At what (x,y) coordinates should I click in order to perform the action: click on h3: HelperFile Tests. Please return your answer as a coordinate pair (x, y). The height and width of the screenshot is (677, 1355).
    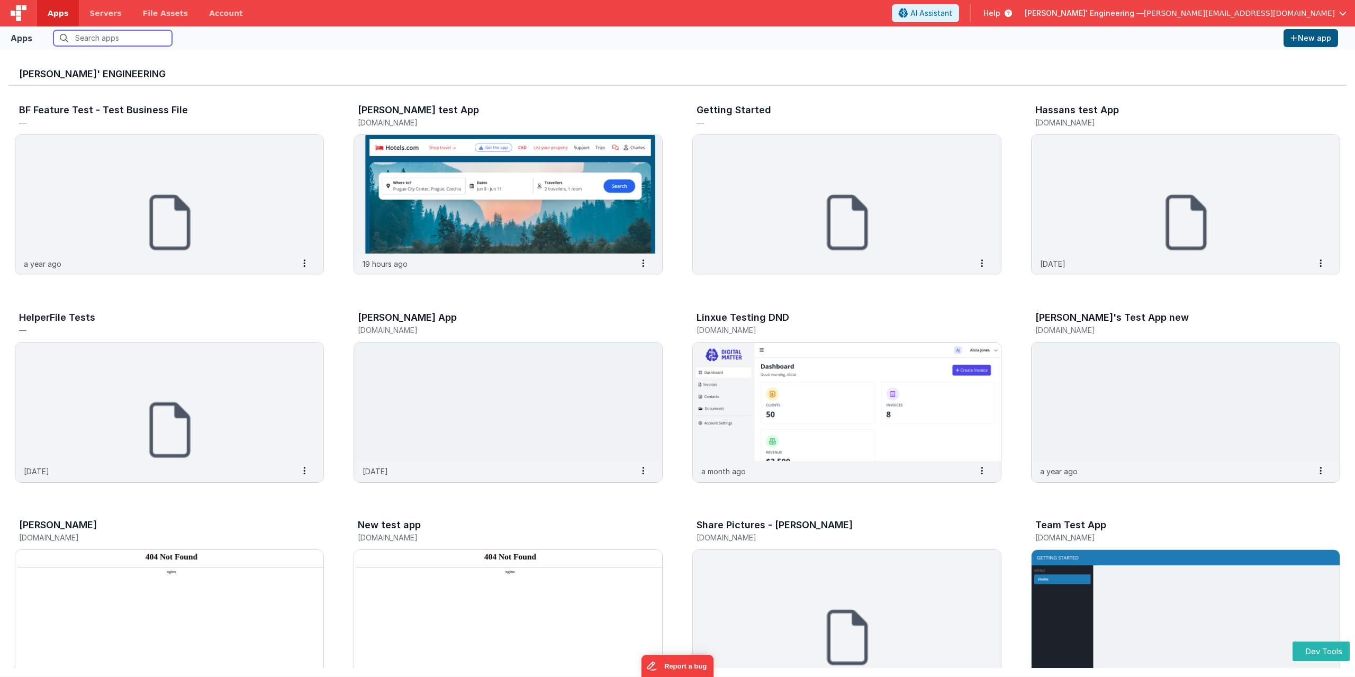
    Looking at the image, I should click on (57, 318).